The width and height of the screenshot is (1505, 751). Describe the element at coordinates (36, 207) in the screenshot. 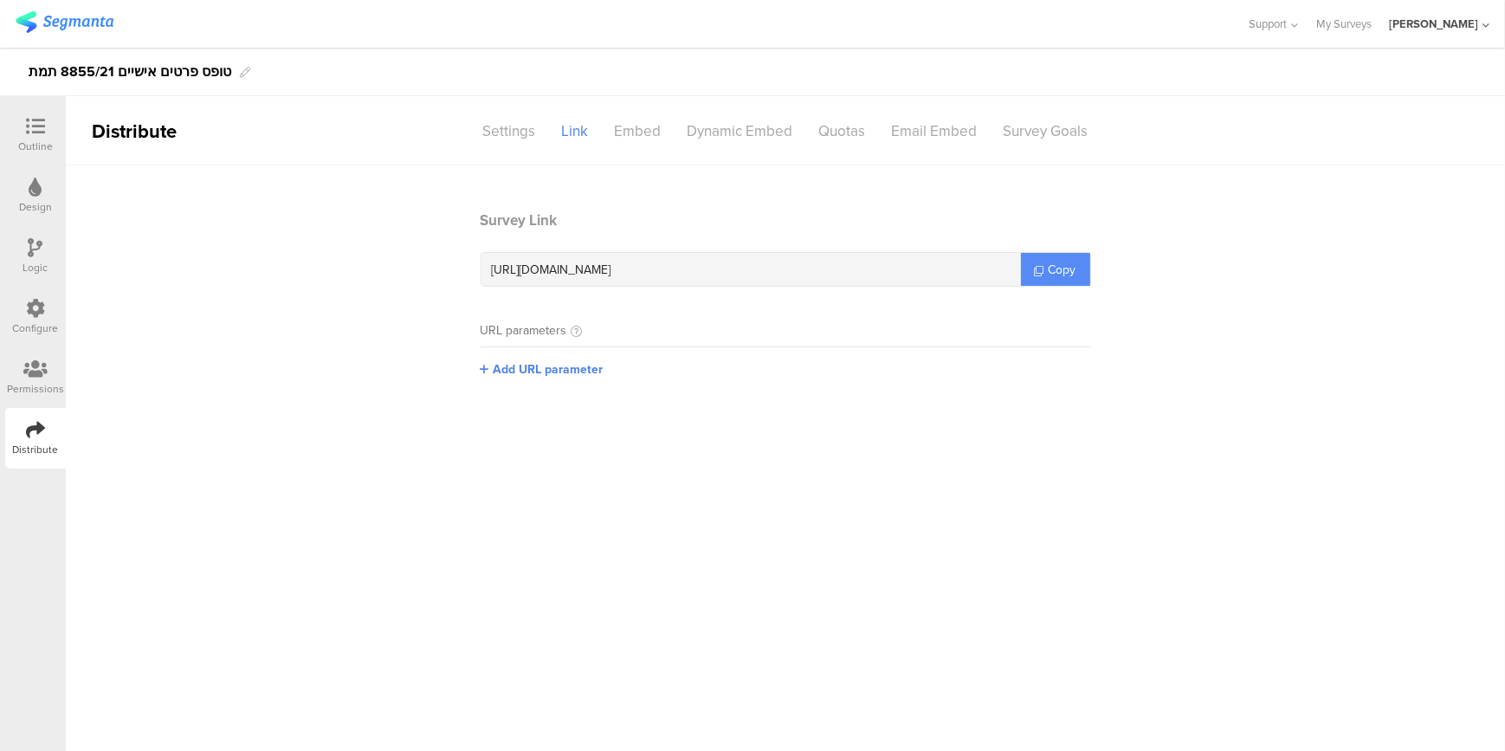

I see `div: Design` at that location.